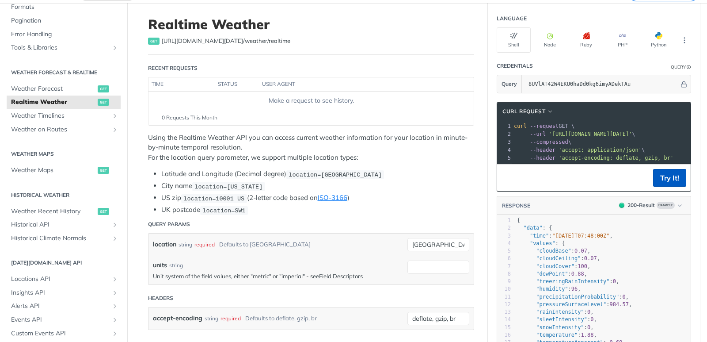 The image size is (707, 342). What do you see at coordinates (560, 312) in the screenshot?
I see `span: "rainIntensity"` at bounding box center [560, 312].